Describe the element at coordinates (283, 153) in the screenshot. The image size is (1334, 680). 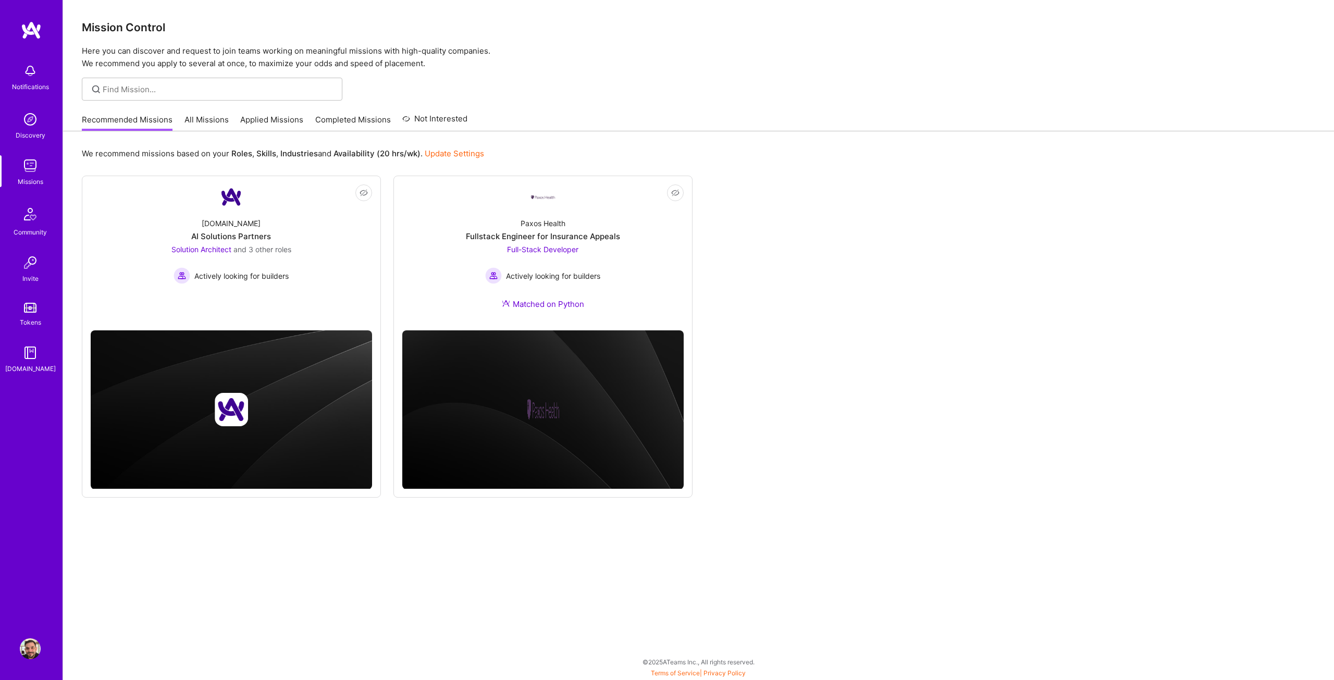
I see `p: We recommend missions based on your , , and .` at that location.